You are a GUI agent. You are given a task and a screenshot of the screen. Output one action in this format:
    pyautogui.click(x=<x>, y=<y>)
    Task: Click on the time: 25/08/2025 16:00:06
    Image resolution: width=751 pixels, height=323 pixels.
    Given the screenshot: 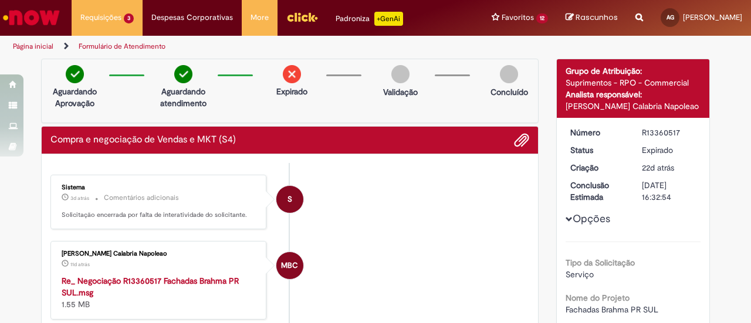 What is the action you would take?
    pyautogui.click(x=80, y=198)
    